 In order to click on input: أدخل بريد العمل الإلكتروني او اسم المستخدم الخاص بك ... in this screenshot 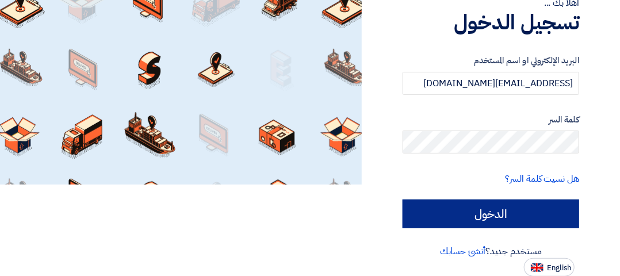, I will do `click(491, 83)`.